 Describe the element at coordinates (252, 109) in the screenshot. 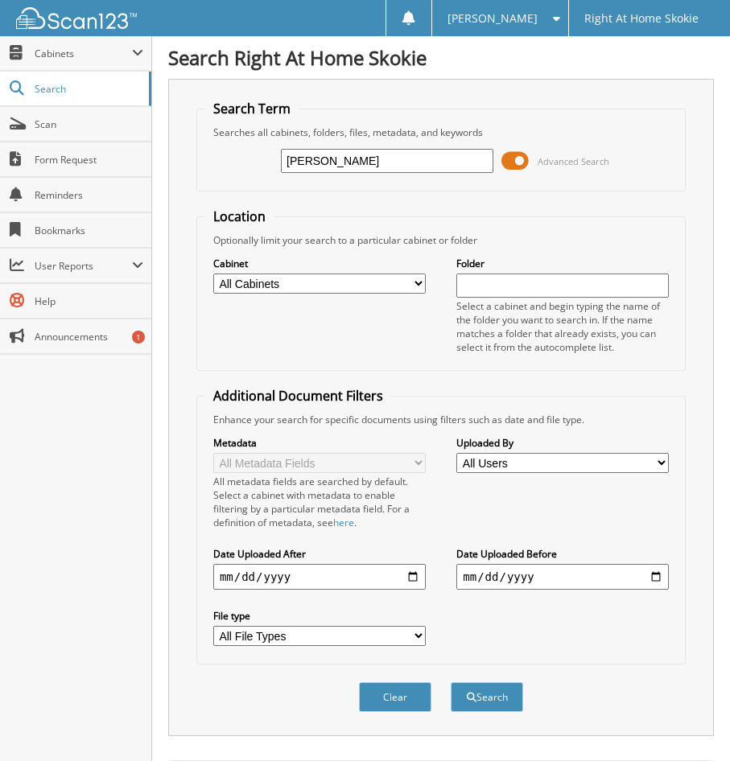

I see `legend: Search Term` at that location.